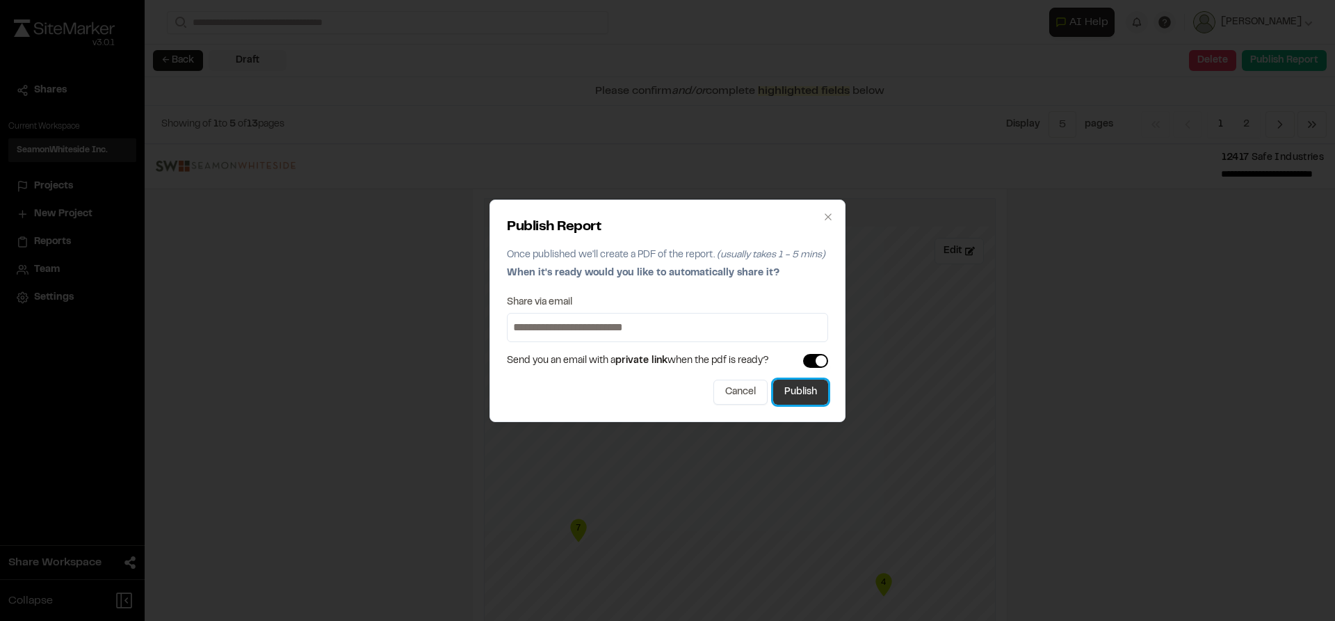 Image resolution: width=1335 pixels, height=621 pixels. Describe the element at coordinates (643, 273) in the screenshot. I see `span: When it's ready would you like to automatically share it?` at that location.